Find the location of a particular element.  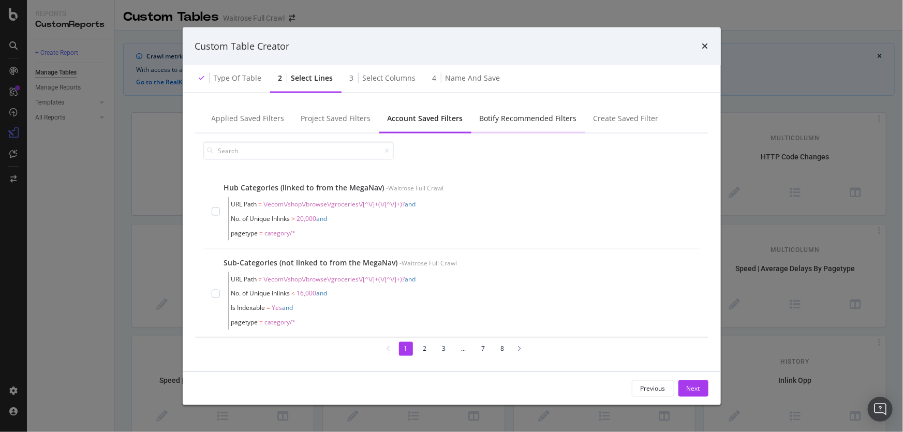

span: 16,000 is located at coordinates (307, 294).